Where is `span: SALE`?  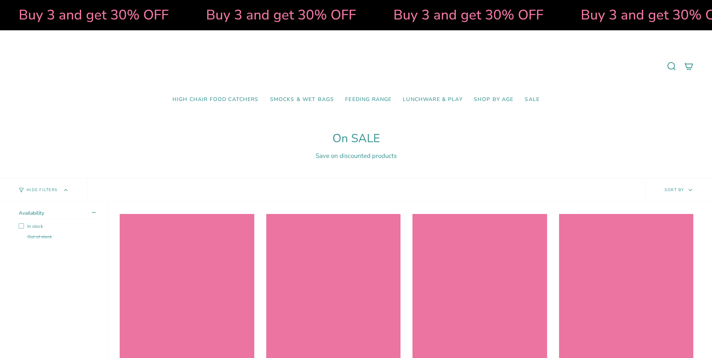 span: SALE is located at coordinates (532, 99).